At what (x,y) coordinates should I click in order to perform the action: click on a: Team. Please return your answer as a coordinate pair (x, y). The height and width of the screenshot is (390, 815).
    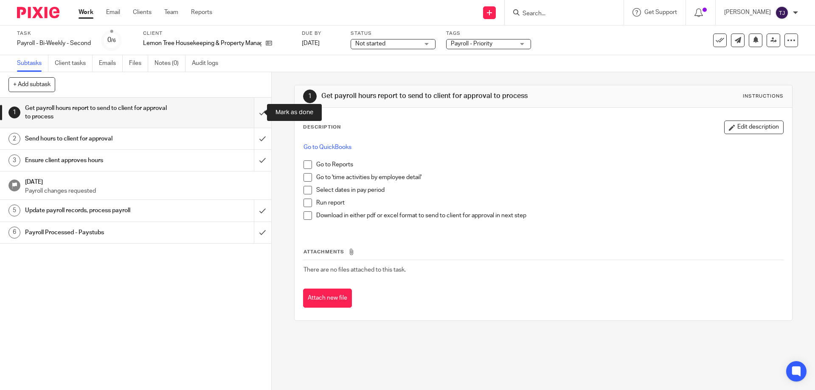
    Looking at the image, I should click on (171, 12).